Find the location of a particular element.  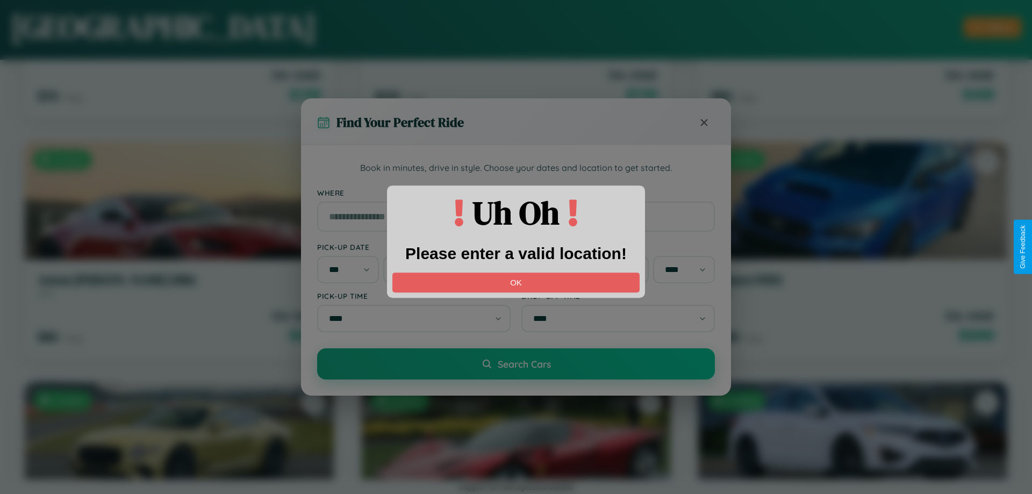

label: Where is located at coordinates (516, 193).